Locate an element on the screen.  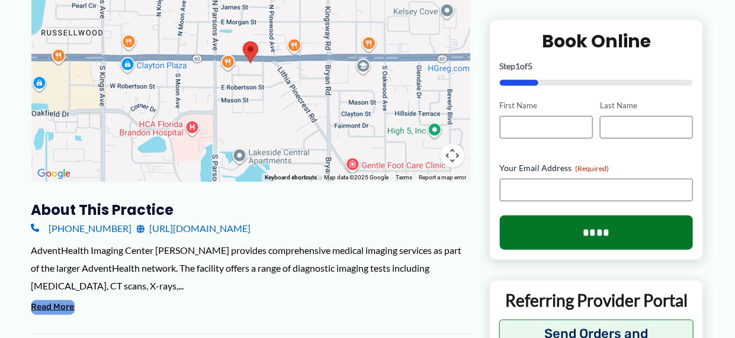
p: Step of is located at coordinates (596, 66).